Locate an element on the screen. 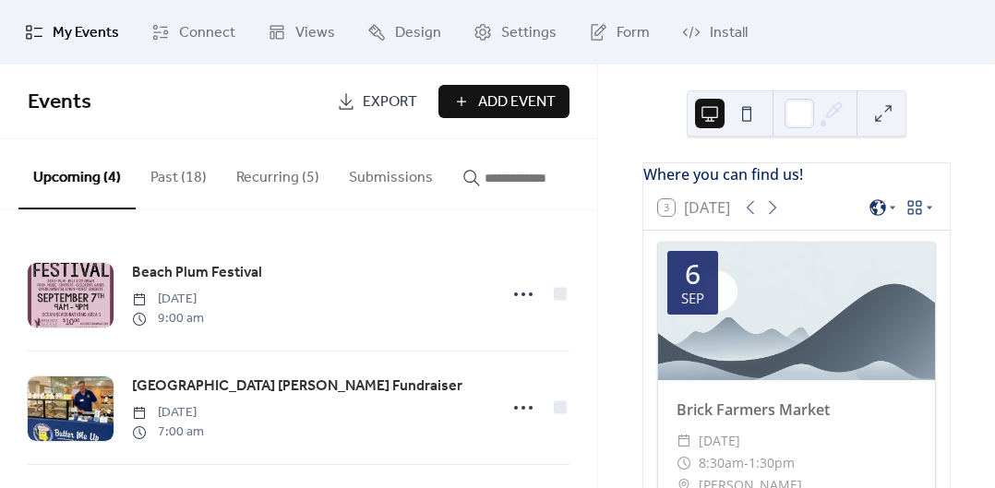  button: Past (18) is located at coordinates (178, 174).